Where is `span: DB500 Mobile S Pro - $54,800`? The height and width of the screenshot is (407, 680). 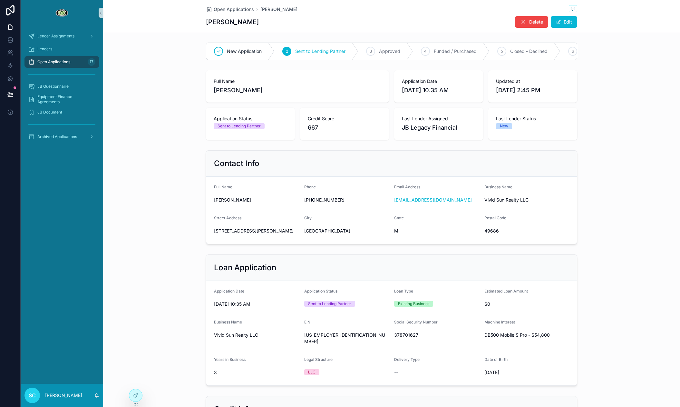 span: DB500 Mobile S Pro - $54,800 is located at coordinates (527, 335).